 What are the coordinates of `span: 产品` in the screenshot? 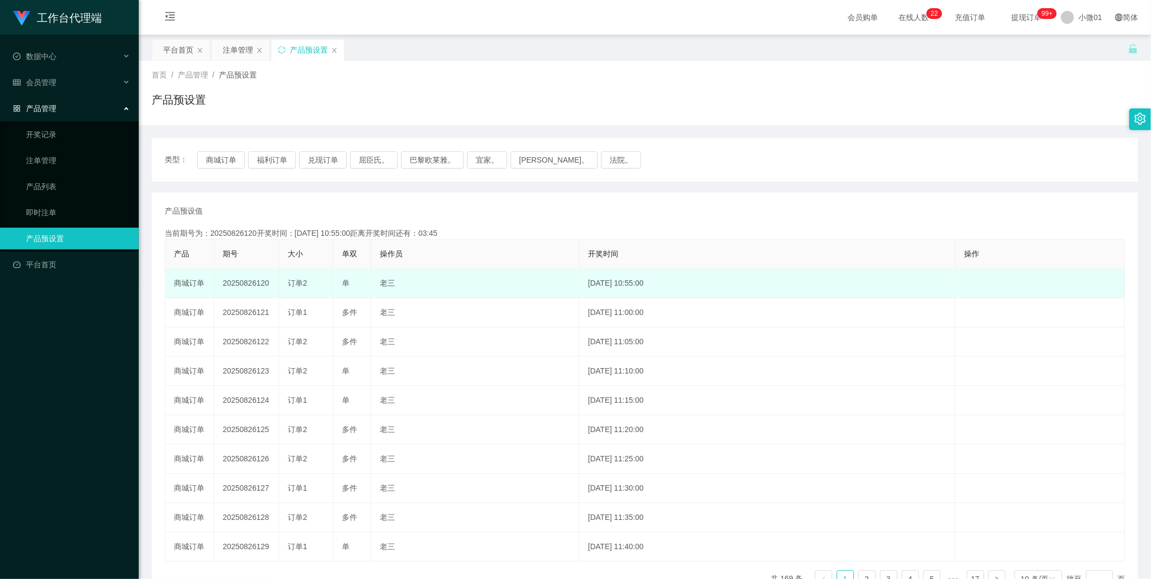 It's located at (182, 254).